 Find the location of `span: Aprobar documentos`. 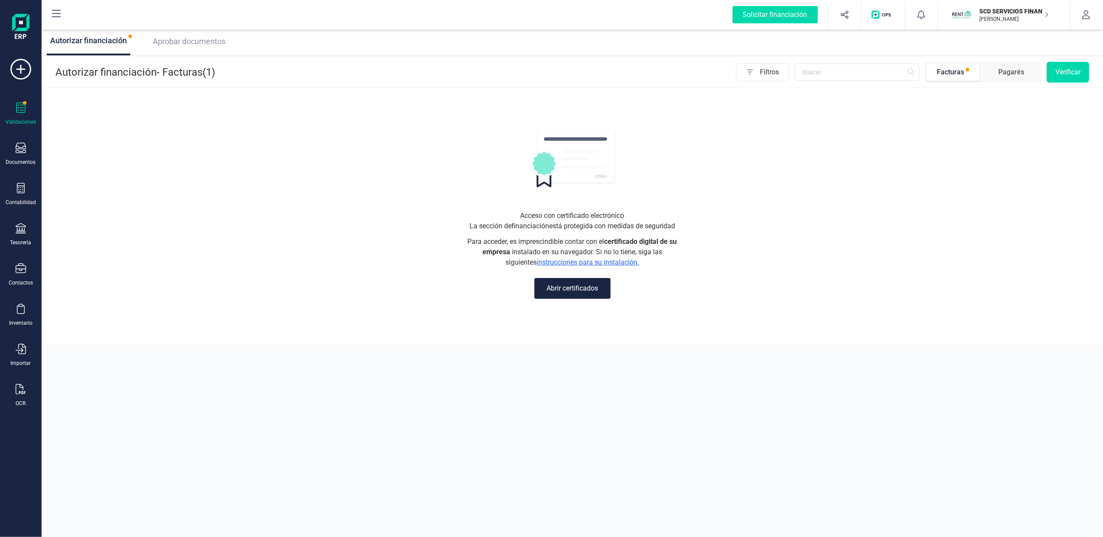

span: Aprobar documentos is located at coordinates (189, 41).